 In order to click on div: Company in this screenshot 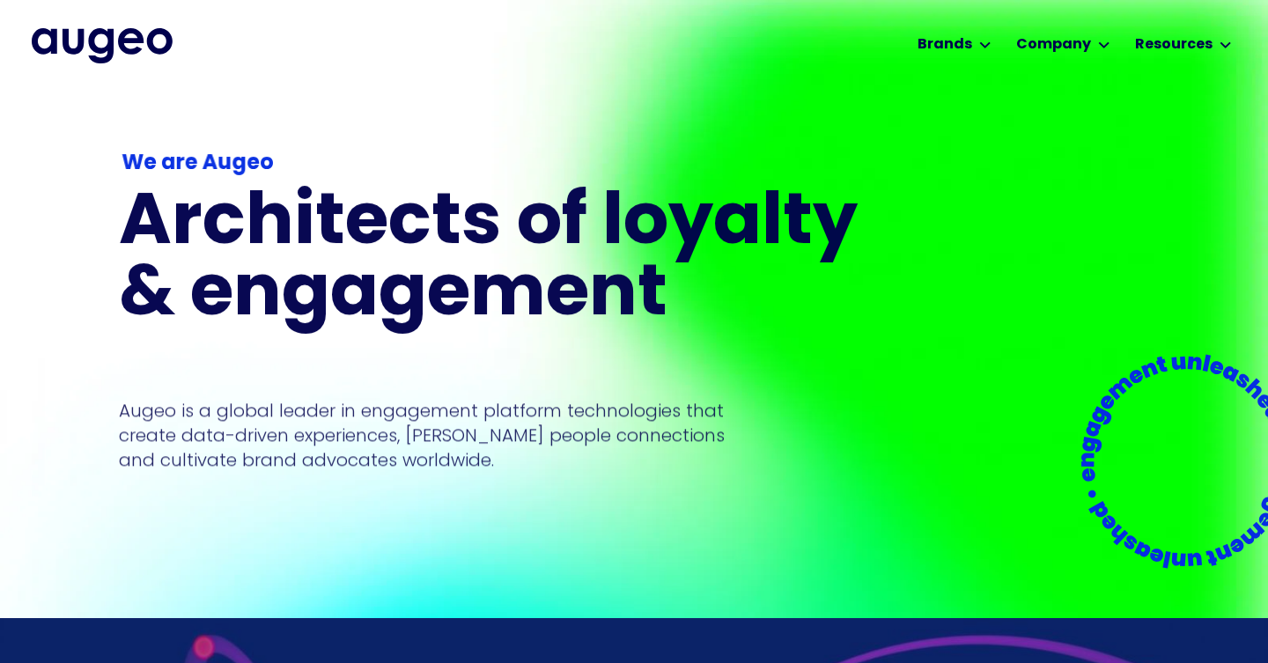, I will do `click(1053, 45)`.